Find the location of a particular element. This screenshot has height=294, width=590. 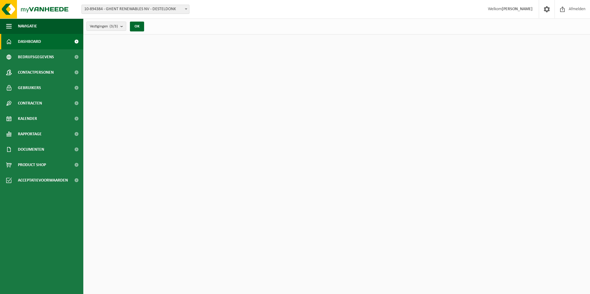

span: Documenten is located at coordinates (31, 150).